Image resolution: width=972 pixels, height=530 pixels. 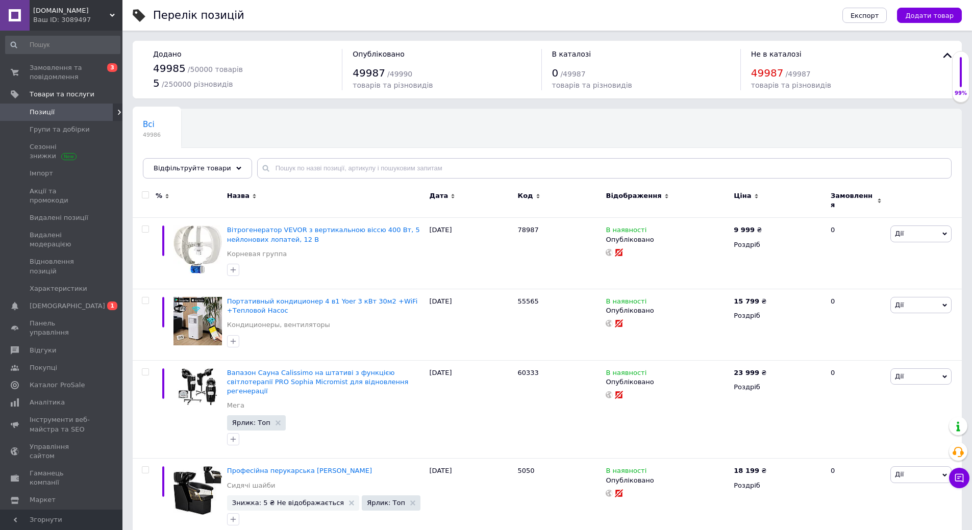 I want to click on span: 5050, so click(x=526, y=470).